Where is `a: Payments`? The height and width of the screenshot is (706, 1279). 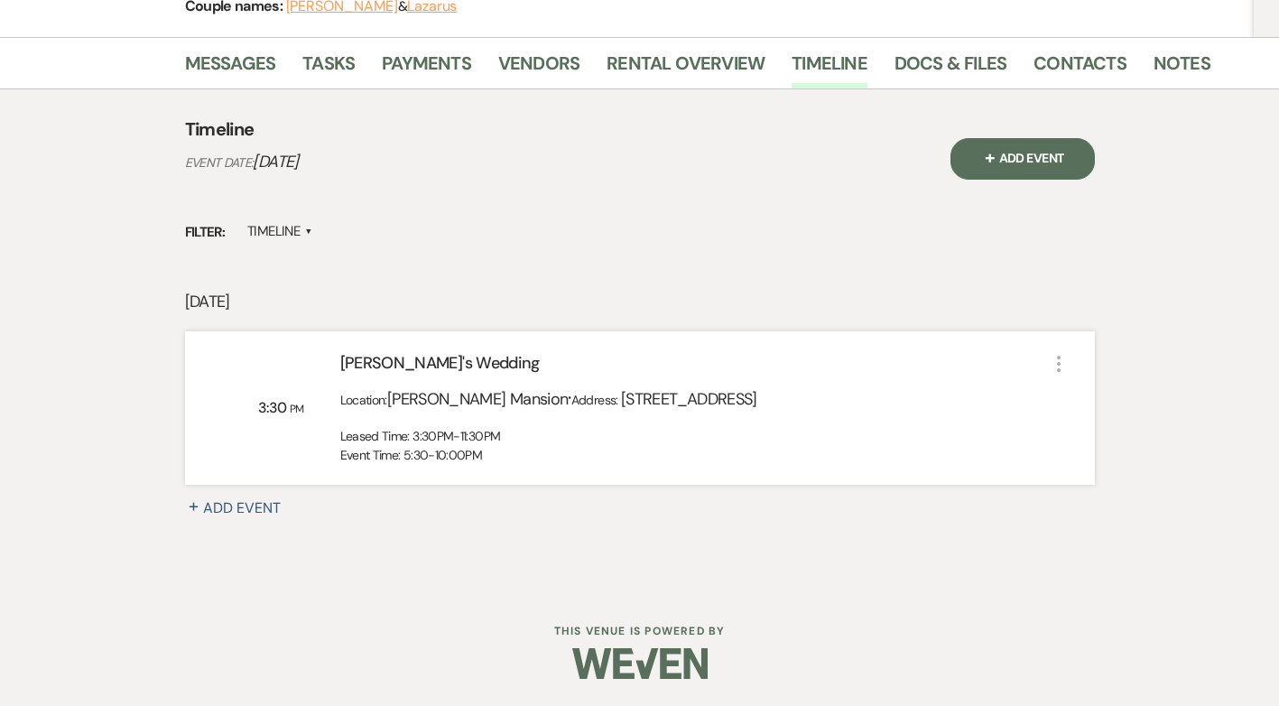 a: Payments is located at coordinates (426, 69).